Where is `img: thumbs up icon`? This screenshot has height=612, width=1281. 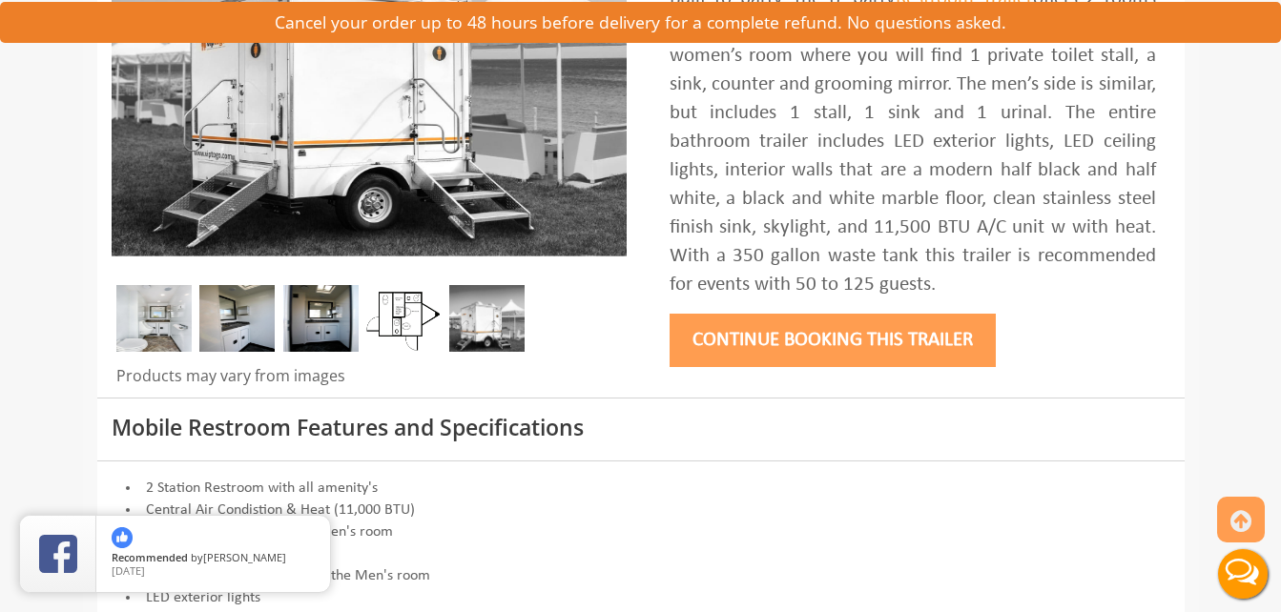 img: thumbs up icon is located at coordinates (122, 538).